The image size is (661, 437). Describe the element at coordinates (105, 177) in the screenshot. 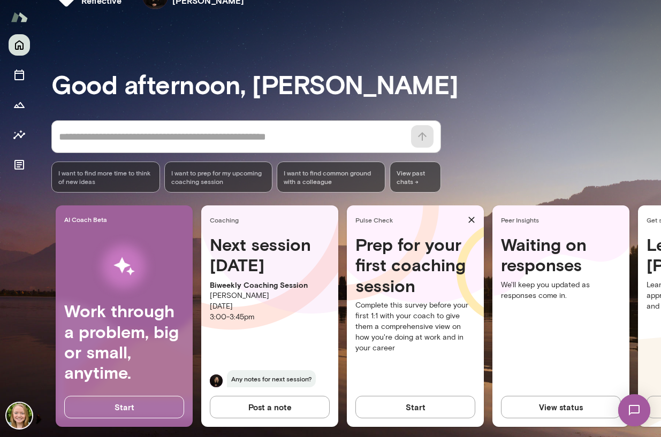

I see `span: I want to find more time to think of new ideas` at that location.